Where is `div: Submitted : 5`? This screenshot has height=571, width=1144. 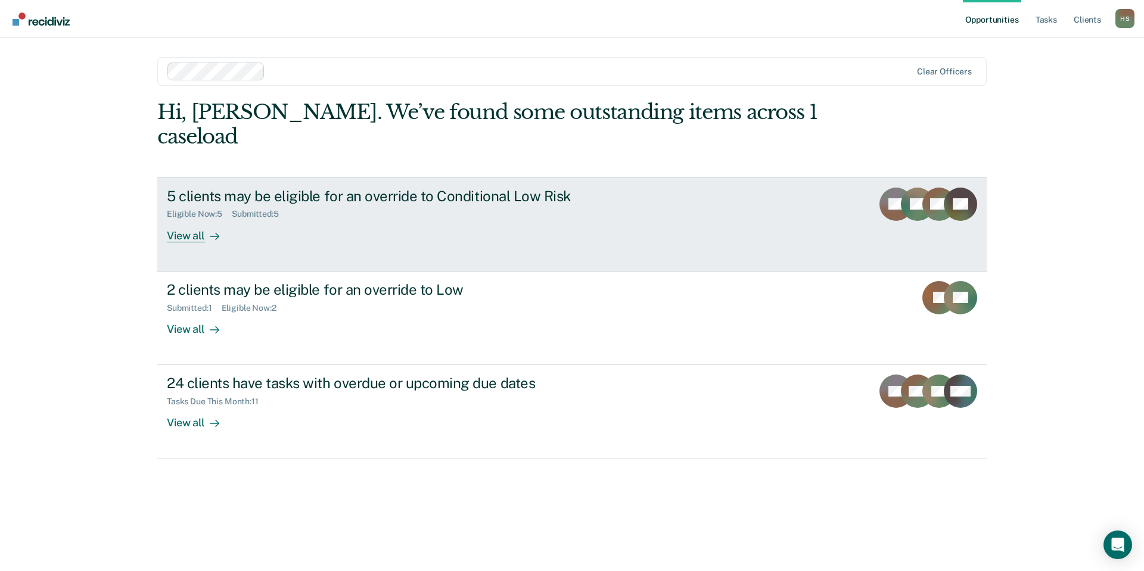 div: Submitted : 5 is located at coordinates (260, 214).